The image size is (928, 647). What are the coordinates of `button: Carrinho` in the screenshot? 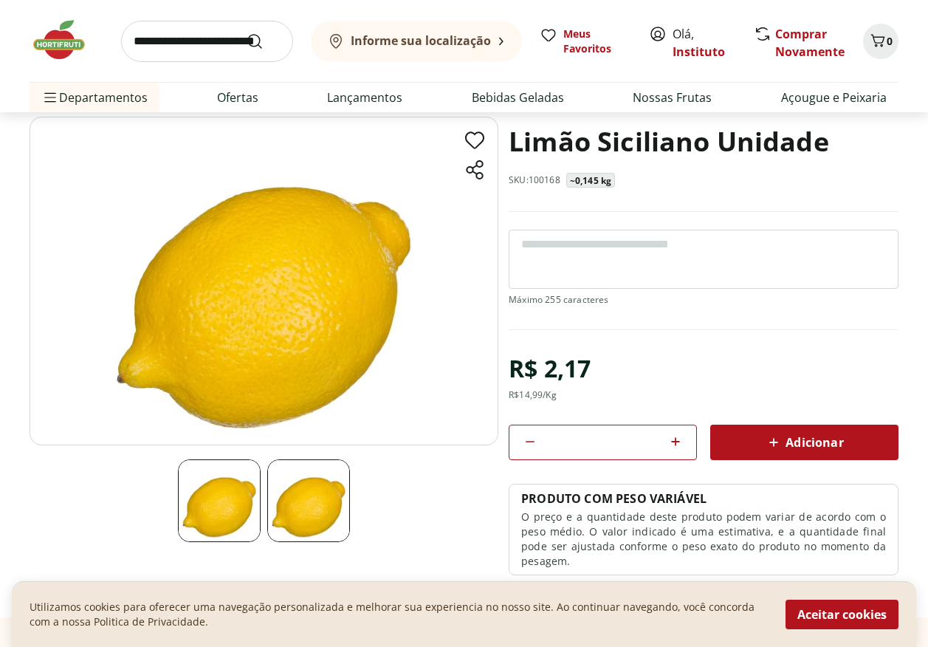 It's located at (881, 41).